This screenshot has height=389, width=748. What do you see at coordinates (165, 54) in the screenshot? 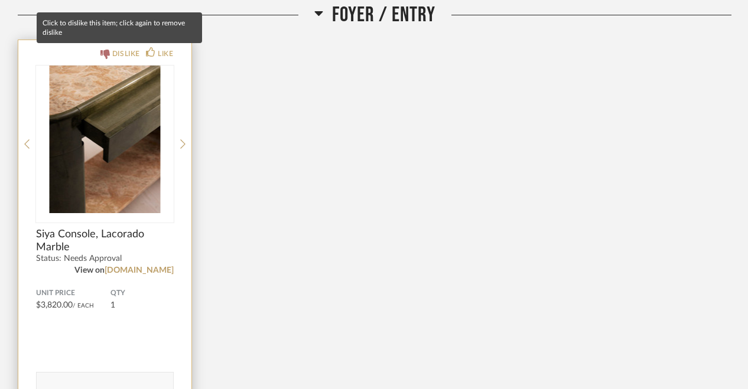
I see `div: LIKE` at bounding box center [165, 54].